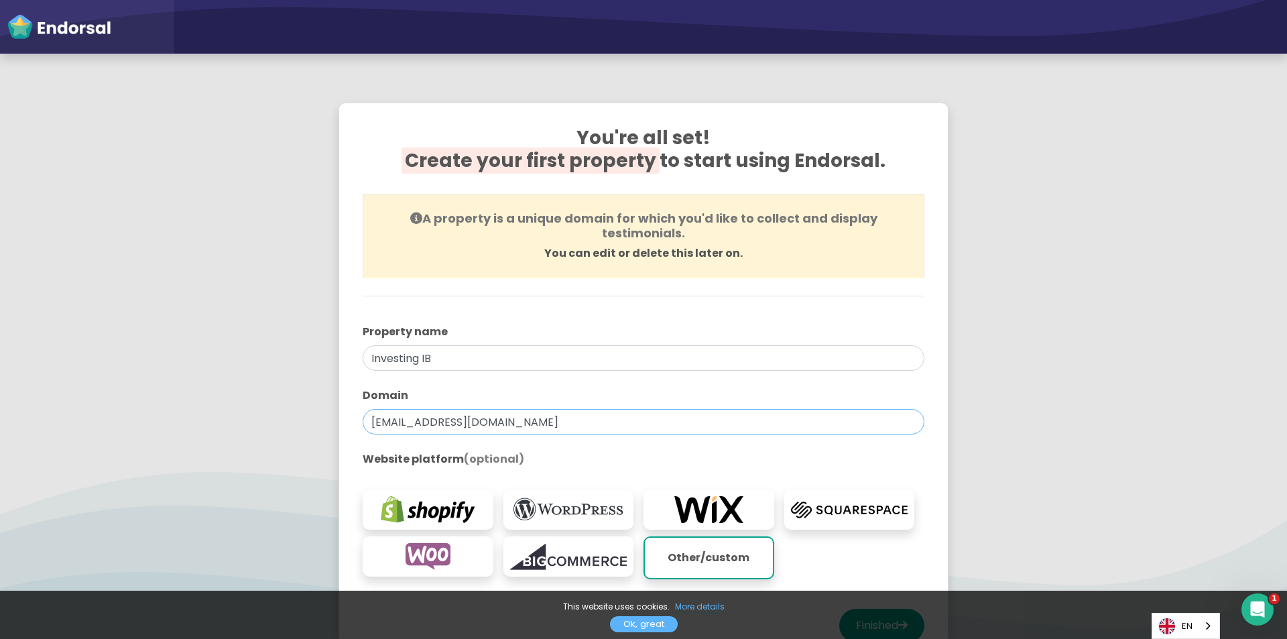 Image resolution: width=1287 pixels, height=639 pixels. Describe the element at coordinates (644, 624) in the screenshot. I see `a: Ok, great` at that location.